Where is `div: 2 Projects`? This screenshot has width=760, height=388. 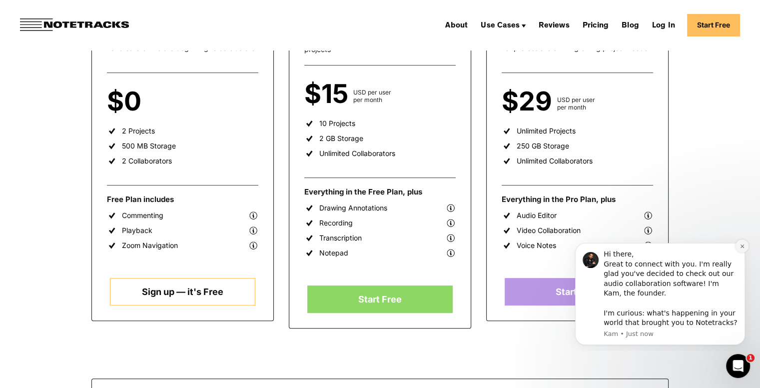 div: 2 Projects is located at coordinates (138, 131).